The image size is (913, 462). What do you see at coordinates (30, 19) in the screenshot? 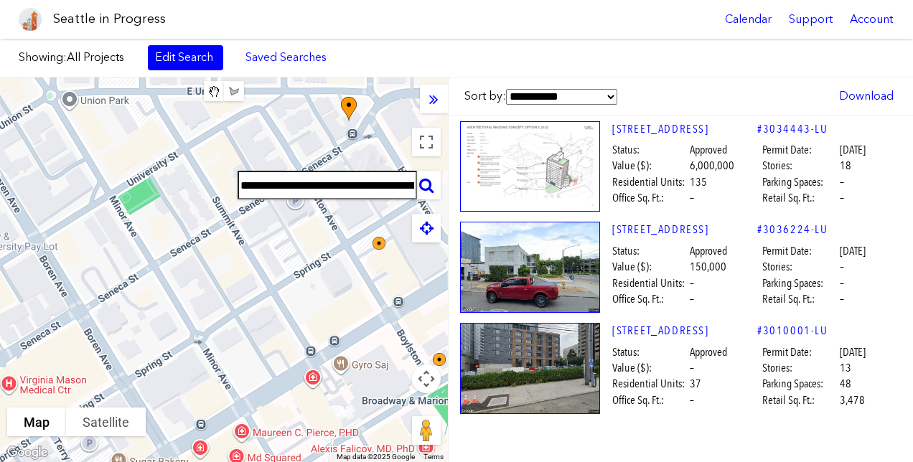
I see `img: favicon-96x96.png` at bounding box center [30, 19].